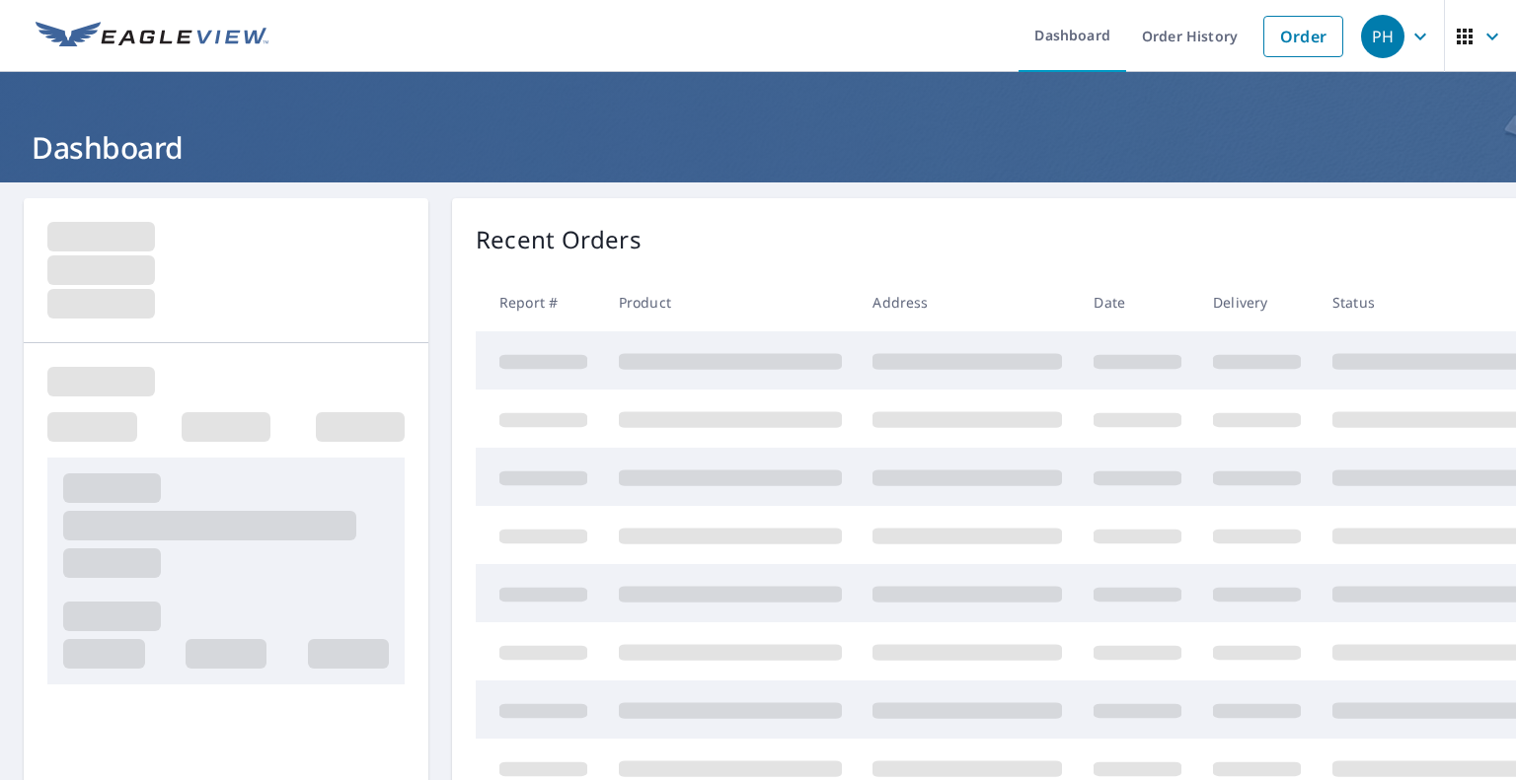 The image size is (1516, 780). Describe the element at coordinates (539, 302) in the screenshot. I see `th: Report #` at that location.